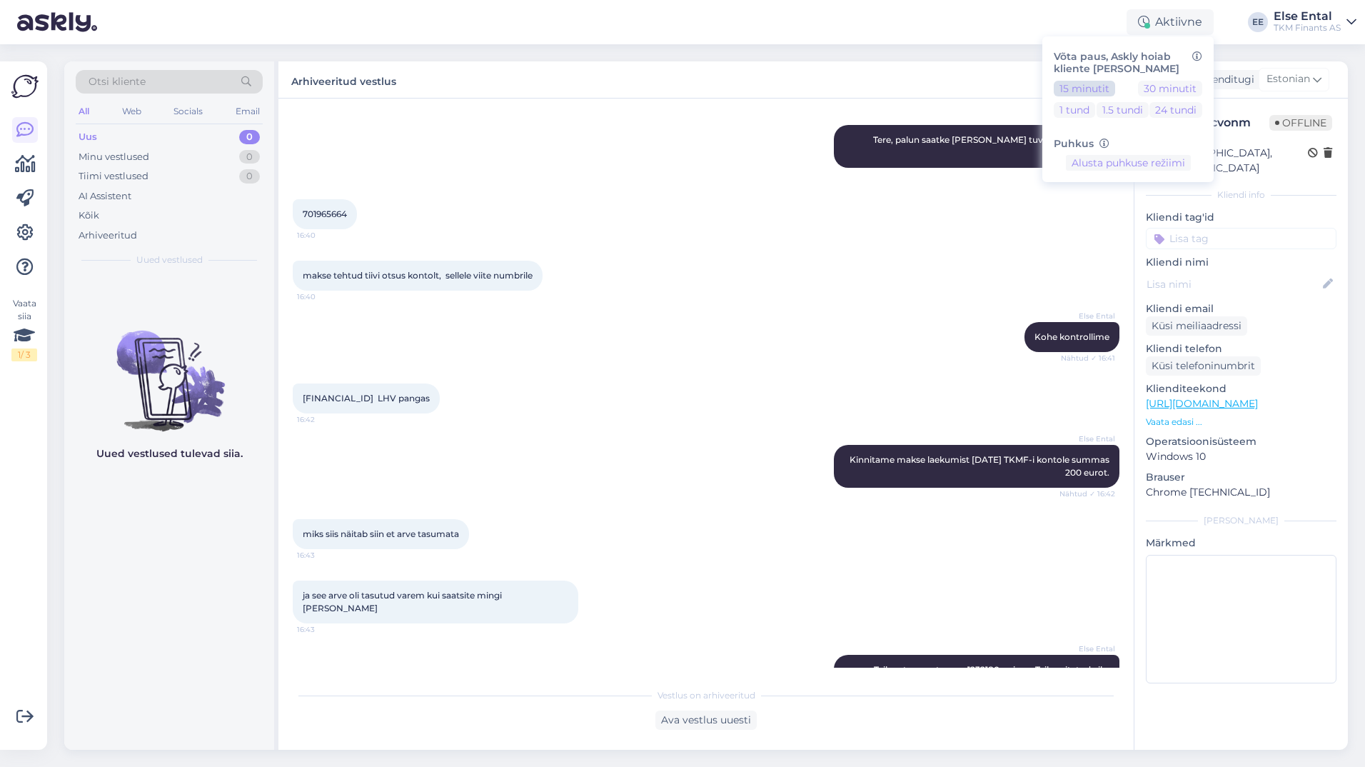 The width and height of the screenshot is (1365, 767). I want to click on div: Klienditugi, so click(1224, 79).